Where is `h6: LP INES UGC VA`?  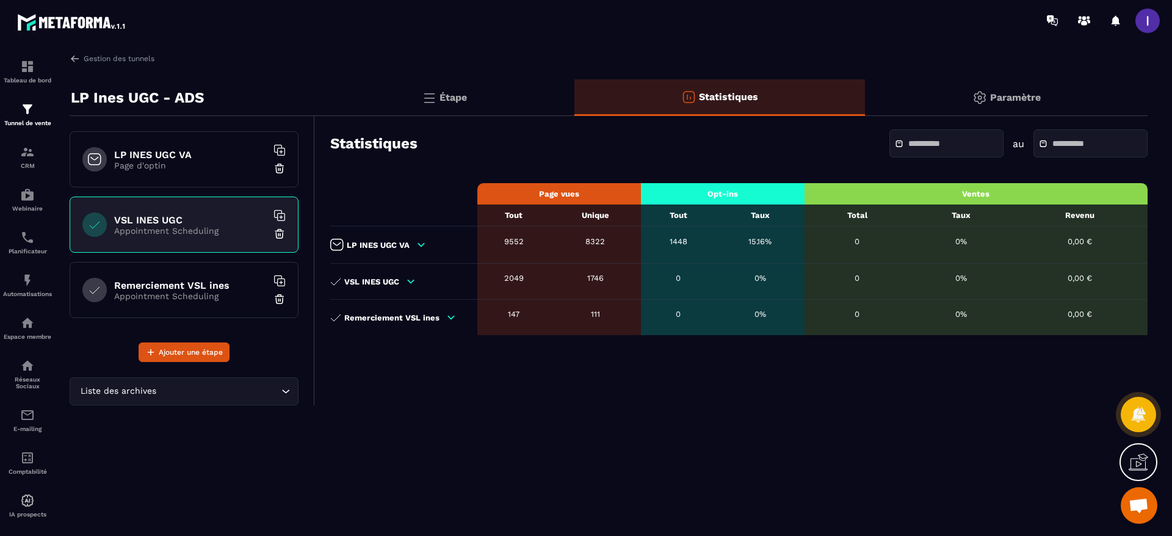 h6: LP INES UGC VA is located at coordinates (190, 154).